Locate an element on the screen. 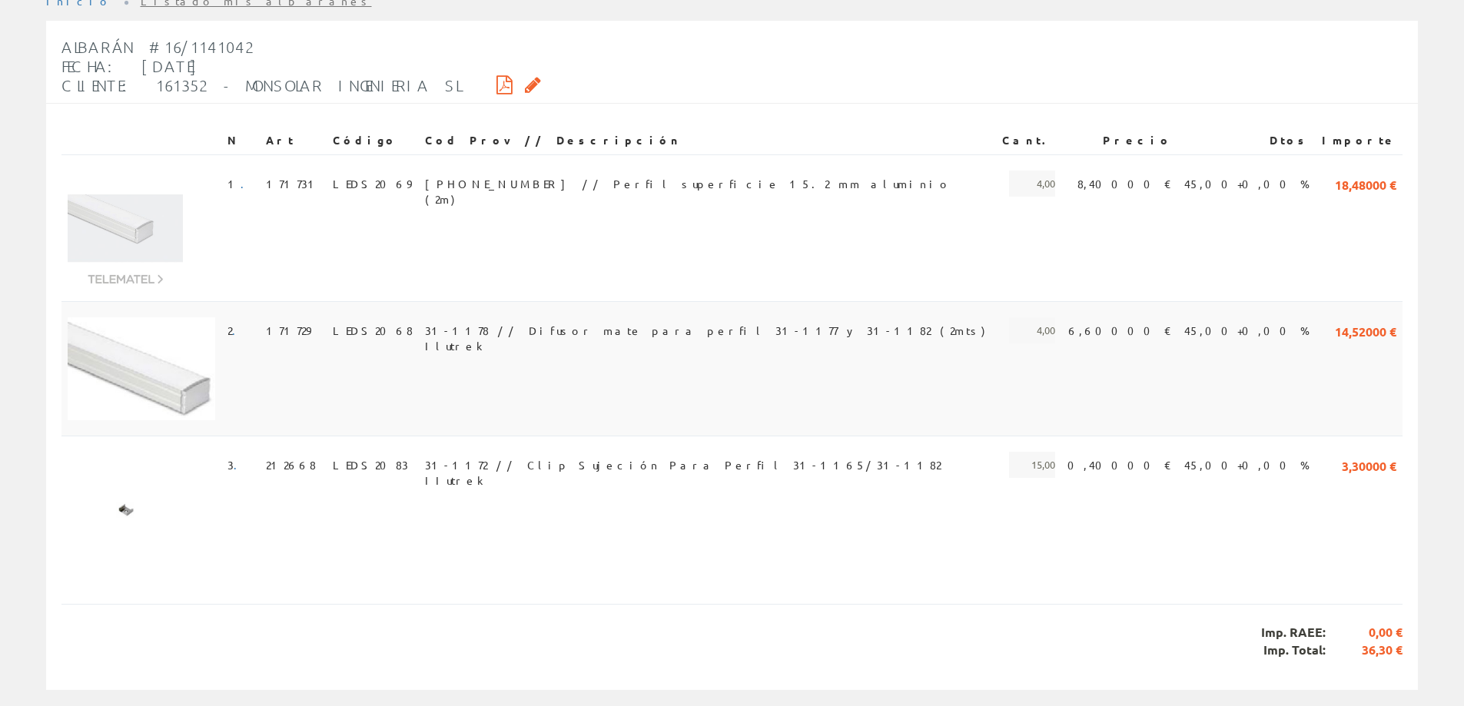 The height and width of the screenshot is (706, 1464). span: 31-1178 // Difusor mate para perfil 31-1177 y 31-1182 (2mts) Ilutrek is located at coordinates (707, 330).